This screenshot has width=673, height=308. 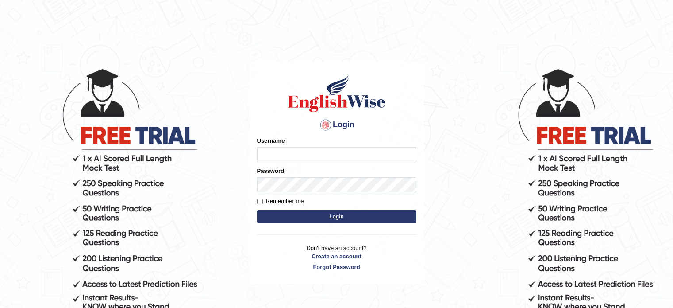 What do you see at coordinates (337, 256) in the screenshot?
I see `a: Create an account` at bounding box center [337, 256].